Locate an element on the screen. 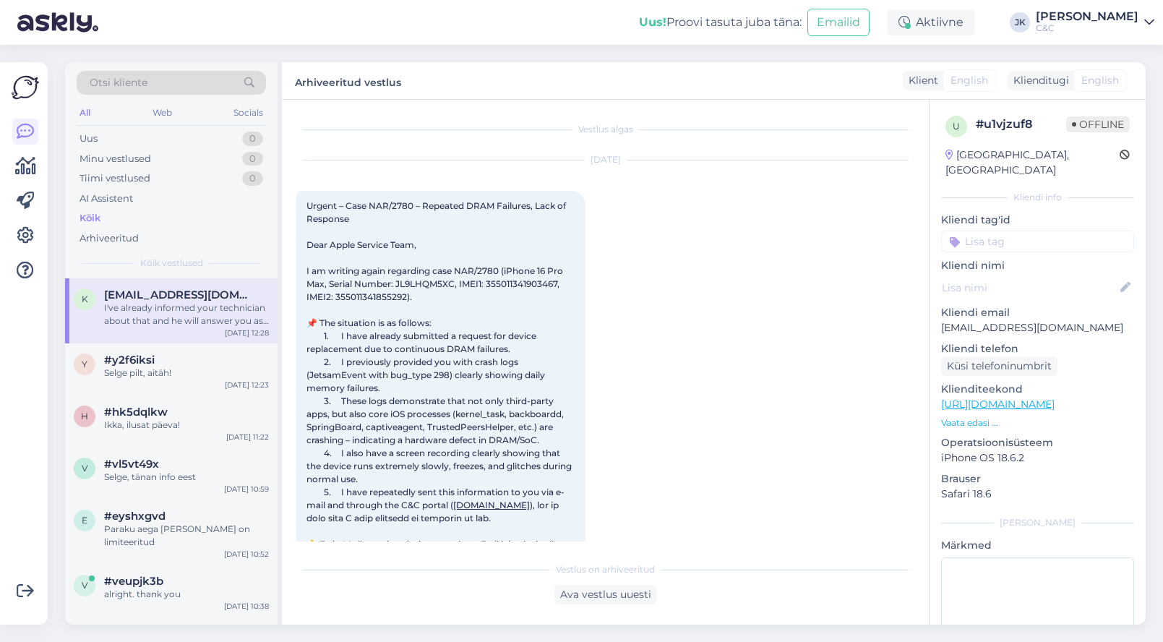  p: Safari 18.6 is located at coordinates (1037, 494).